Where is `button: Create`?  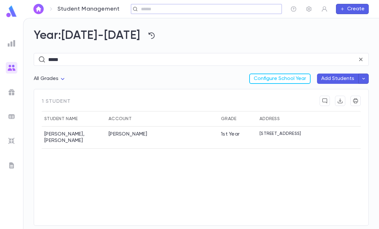
button: Create is located at coordinates (352, 9).